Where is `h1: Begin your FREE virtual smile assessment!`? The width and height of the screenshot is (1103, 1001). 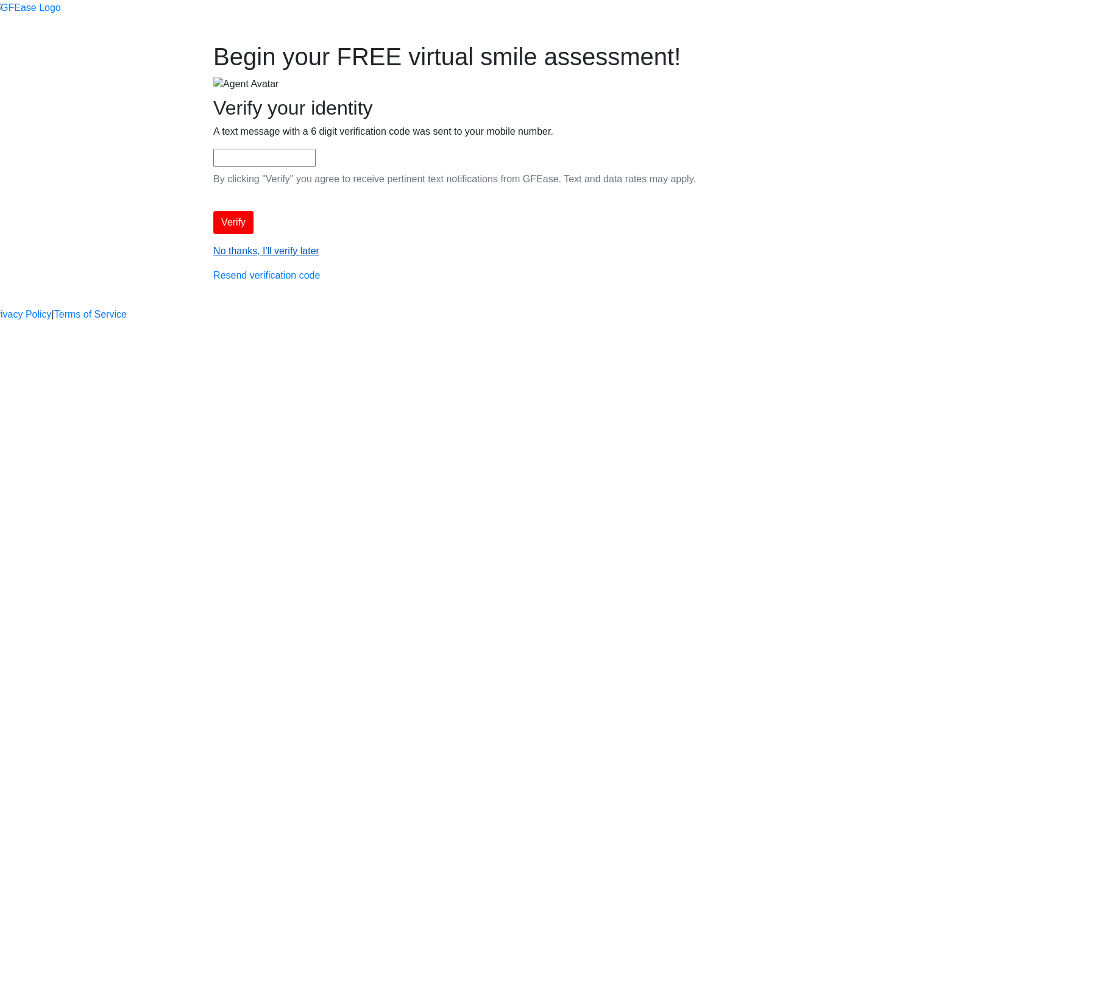
h1: Begin your FREE virtual smile assessment! is located at coordinates (552, 57).